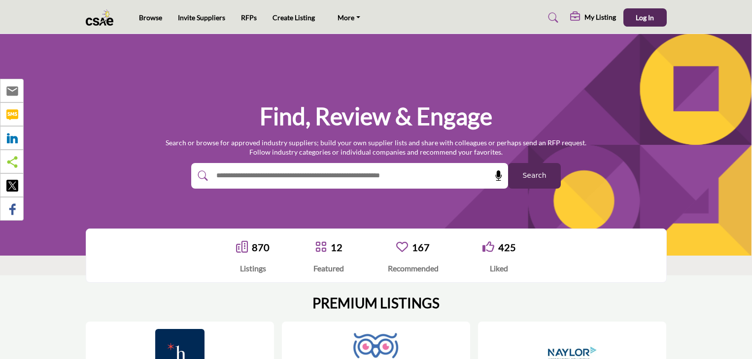 The height and width of the screenshot is (359, 752). Describe the element at coordinates (150, 17) in the screenshot. I see `a: Browse` at that location.